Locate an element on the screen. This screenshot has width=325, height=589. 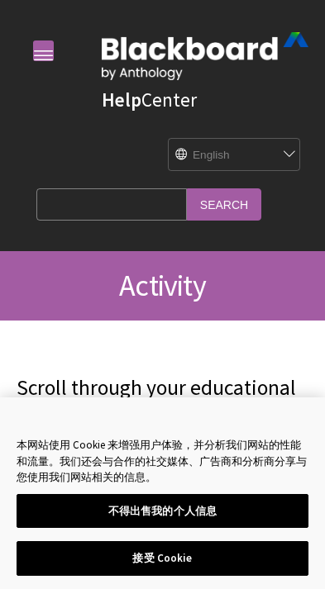
span: Activity is located at coordinates (162, 285).